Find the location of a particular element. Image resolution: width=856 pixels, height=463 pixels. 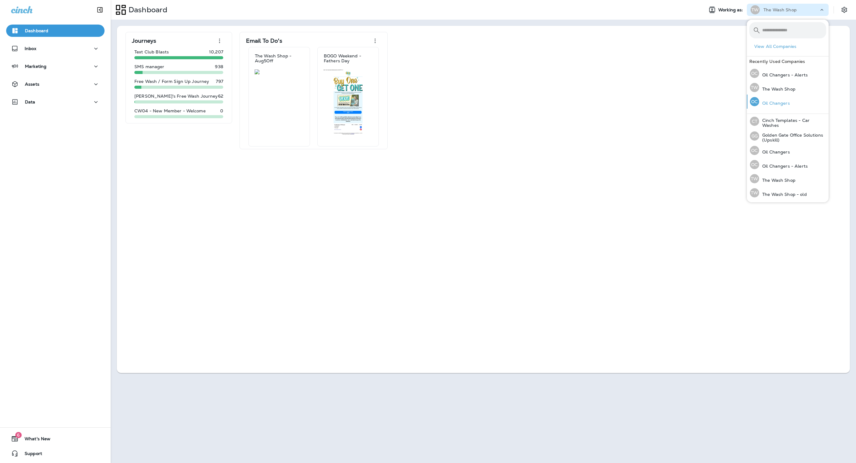

button: Inbox is located at coordinates (55, 49).